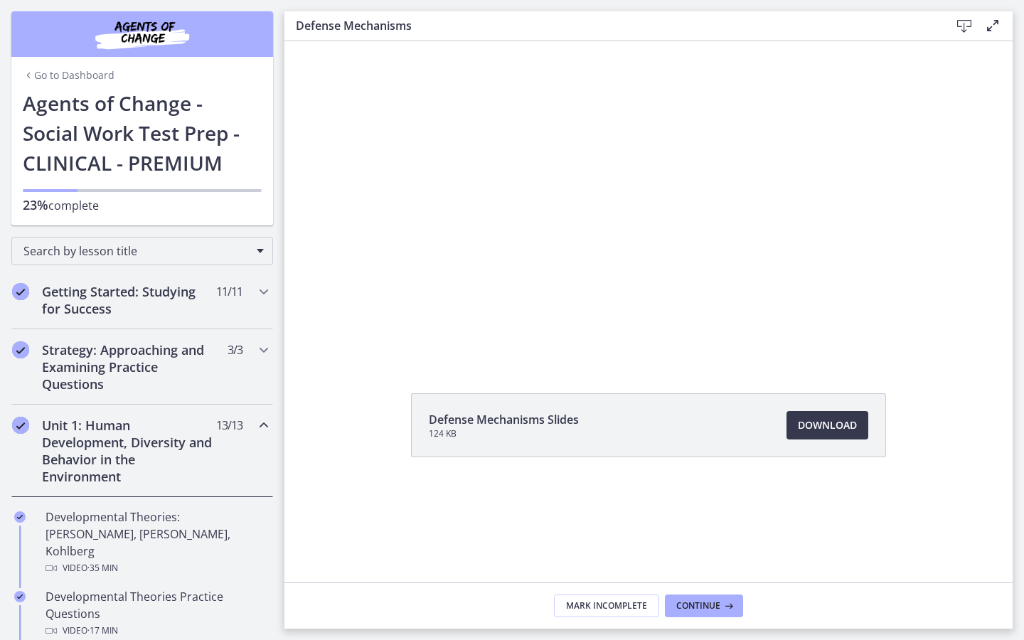  Describe the element at coordinates (235, 350) in the screenshot. I see `span: 3 / 3` at that location.